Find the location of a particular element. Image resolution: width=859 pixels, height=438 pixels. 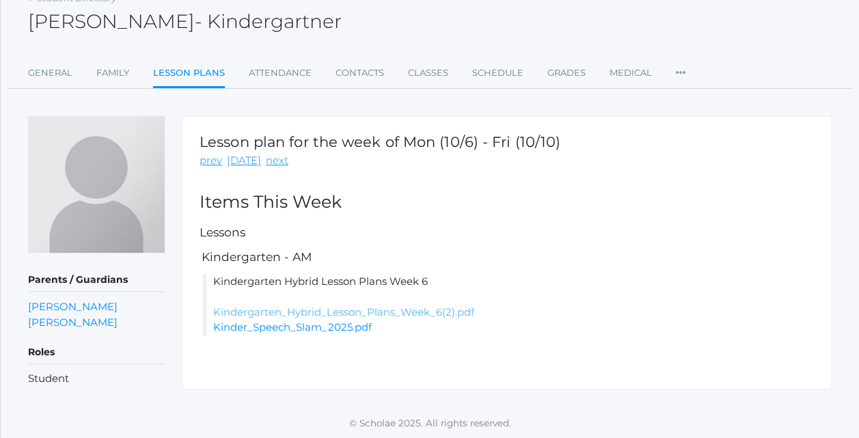

a: Family is located at coordinates (113, 73).